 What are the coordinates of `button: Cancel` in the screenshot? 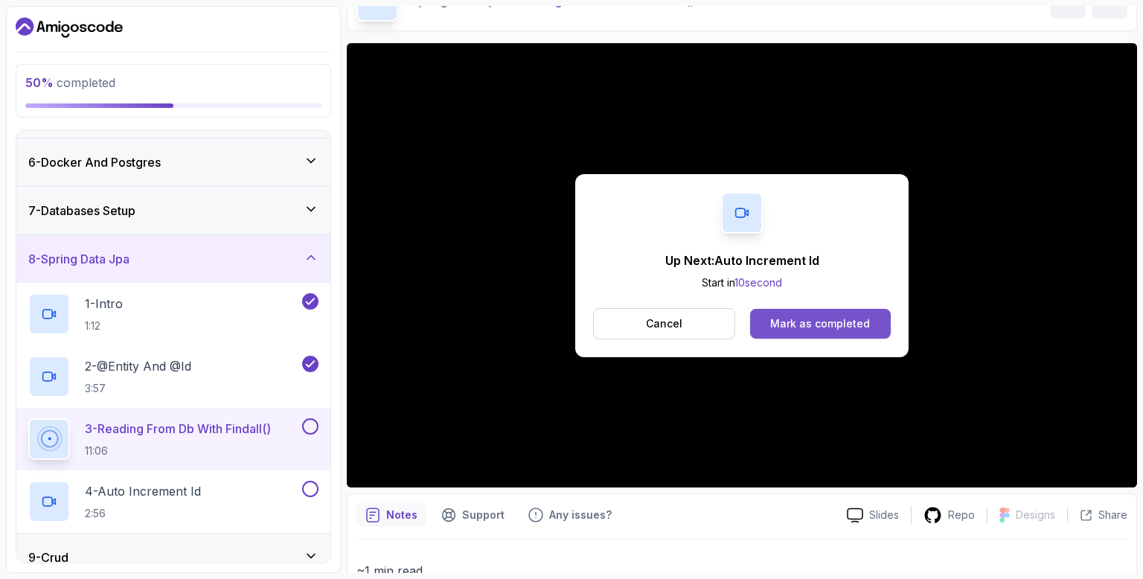 It's located at (664, 324).